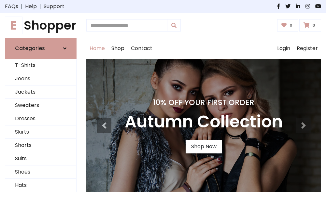 Image resolution: width=326 pixels, height=209 pixels. I want to click on a: Shoes, so click(41, 172).